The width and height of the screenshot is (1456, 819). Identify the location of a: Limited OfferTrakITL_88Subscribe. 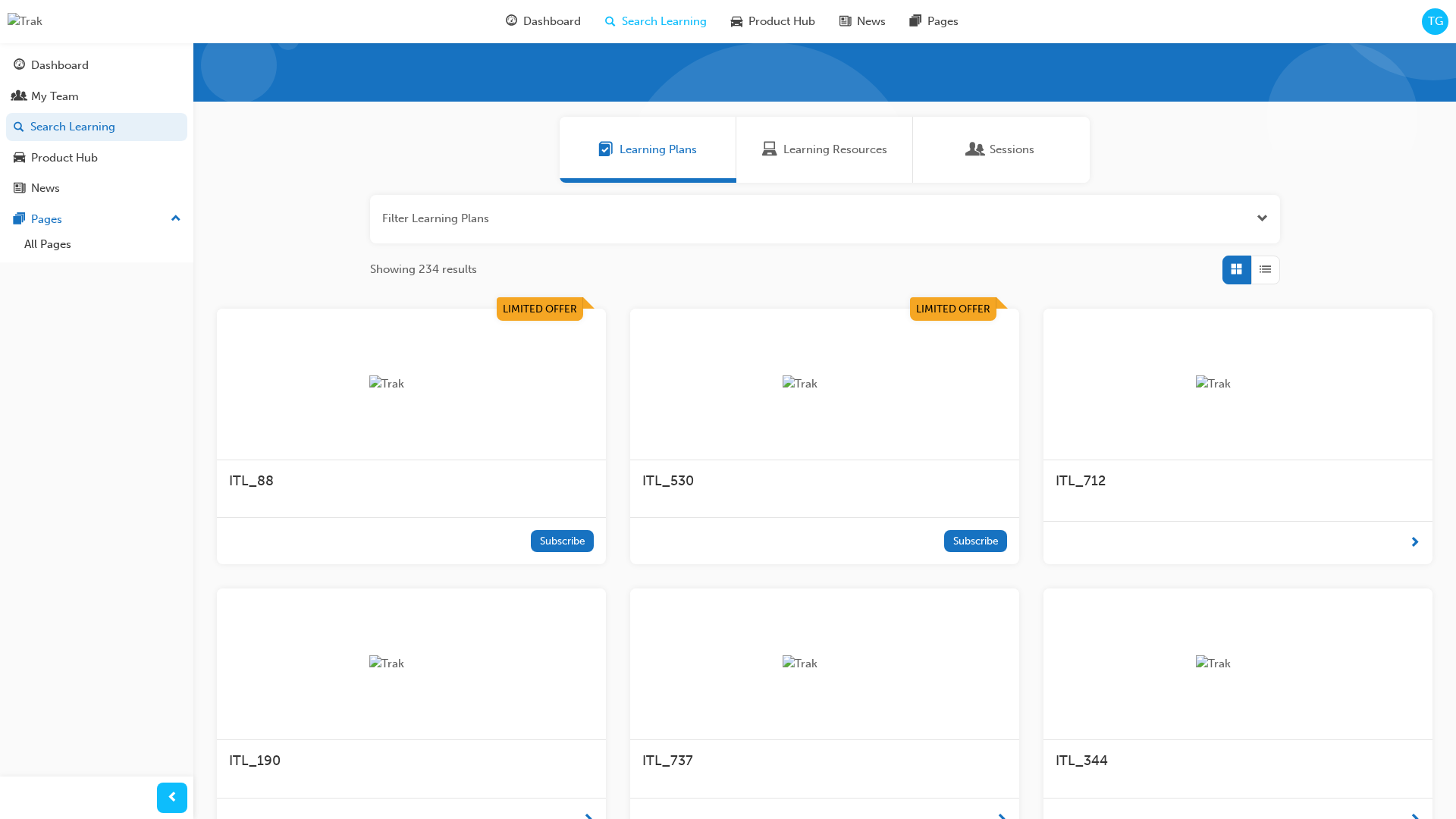
(411, 437).